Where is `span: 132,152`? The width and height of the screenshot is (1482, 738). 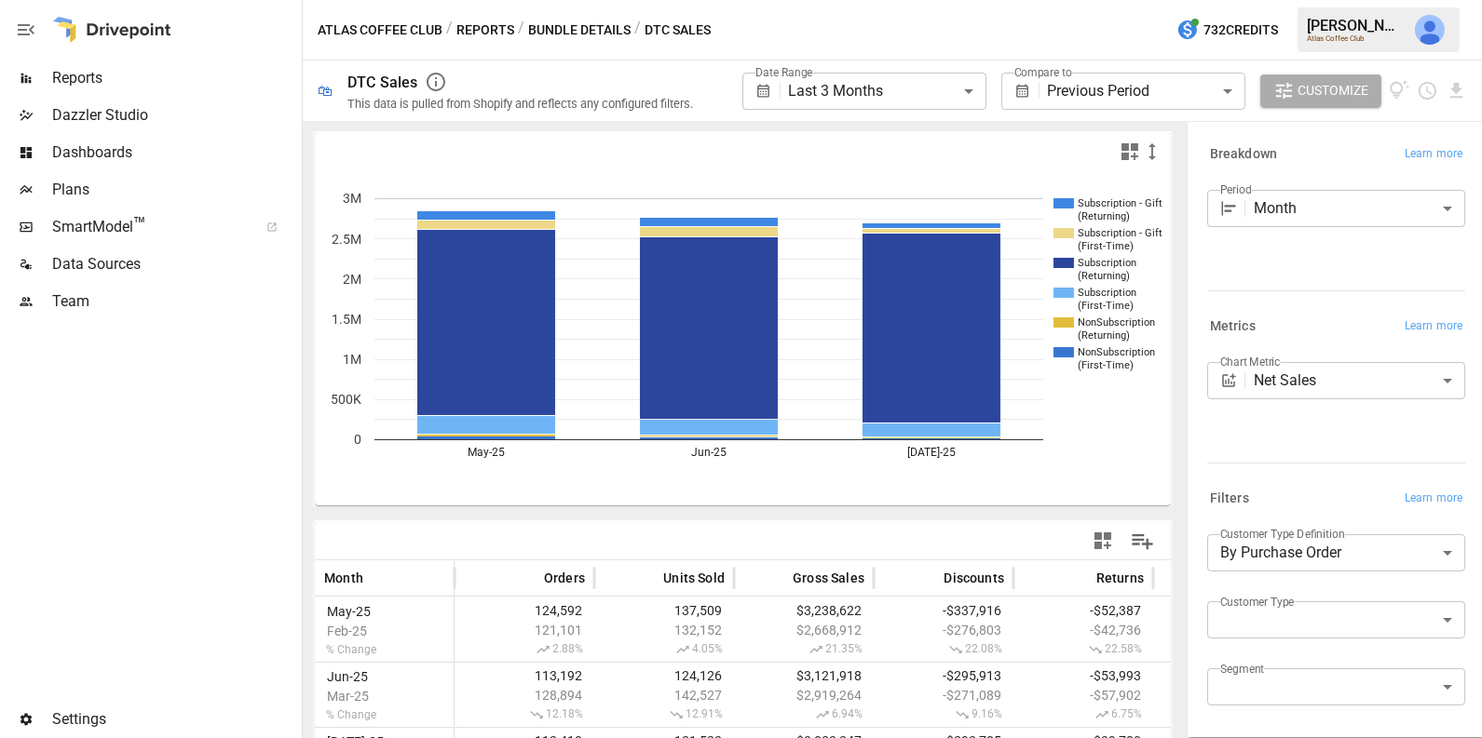 span: 132,152 is located at coordinates (664, 630).